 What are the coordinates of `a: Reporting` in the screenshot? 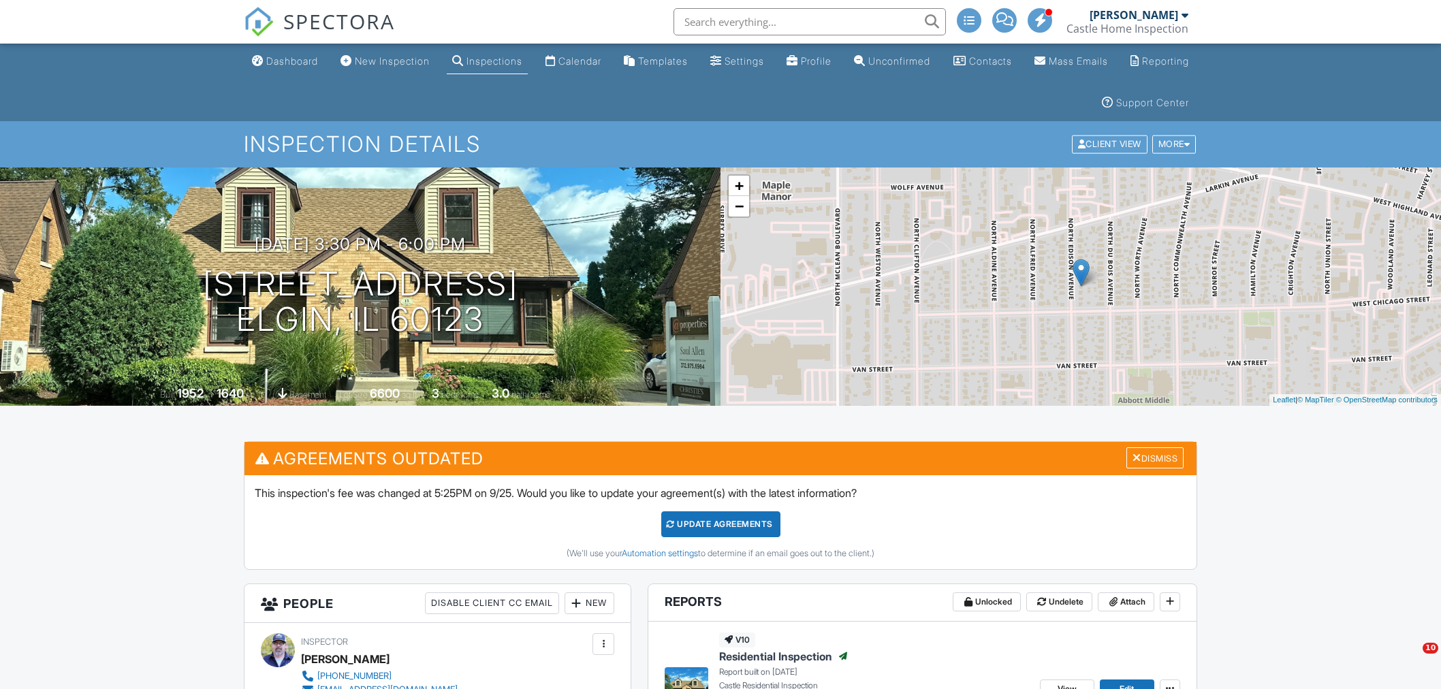 It's located at (1160, 61).